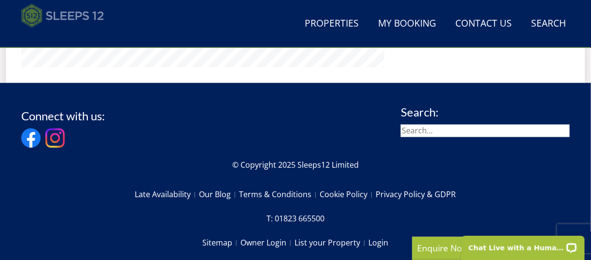 This screenshot has width=591, height=260. Describe the element at coordinates (348, 195) in the screenshot. I see `a: Cookie Policy` at that location.